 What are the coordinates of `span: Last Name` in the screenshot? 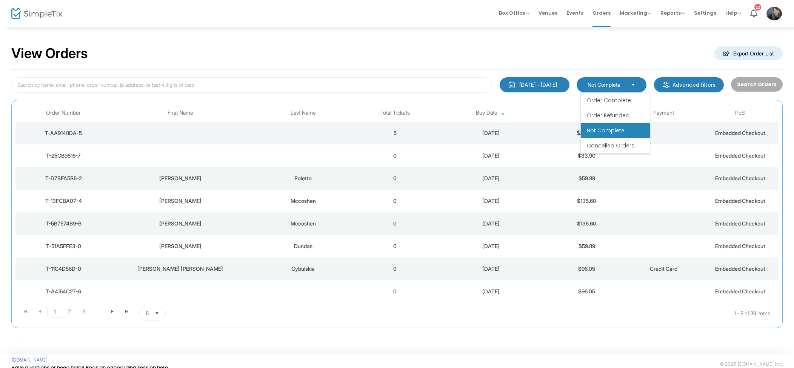 It's located at (303, 113).